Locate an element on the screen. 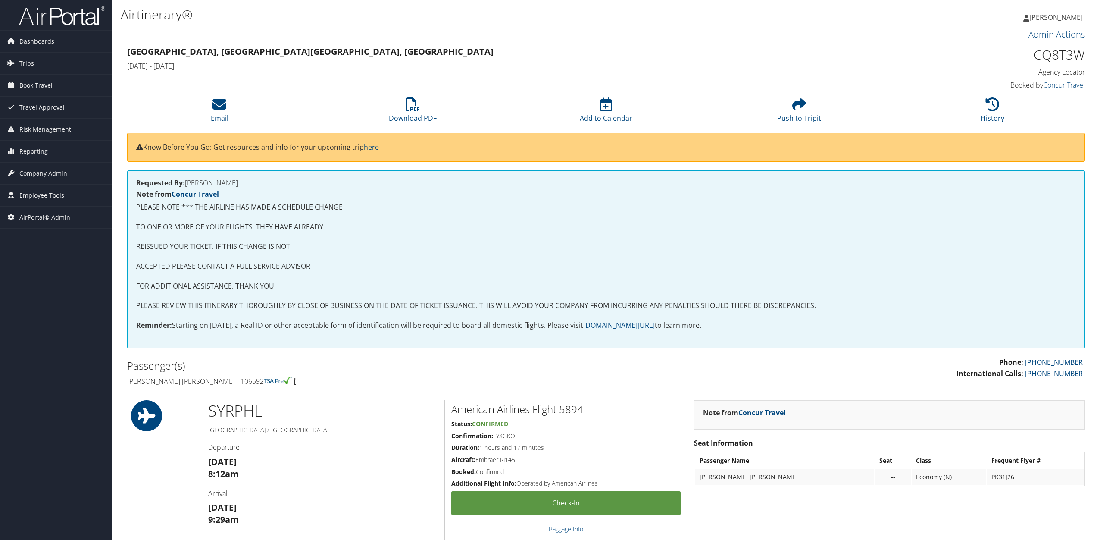 Image resolution: width=1100 pixels, height=540 pixels. th: Seat is located at coordinates (893, 460).